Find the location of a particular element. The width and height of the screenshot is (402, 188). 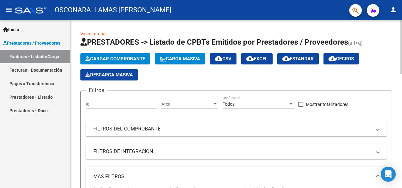

span: Cargar Comprobante is located at coordinates (115, 59).